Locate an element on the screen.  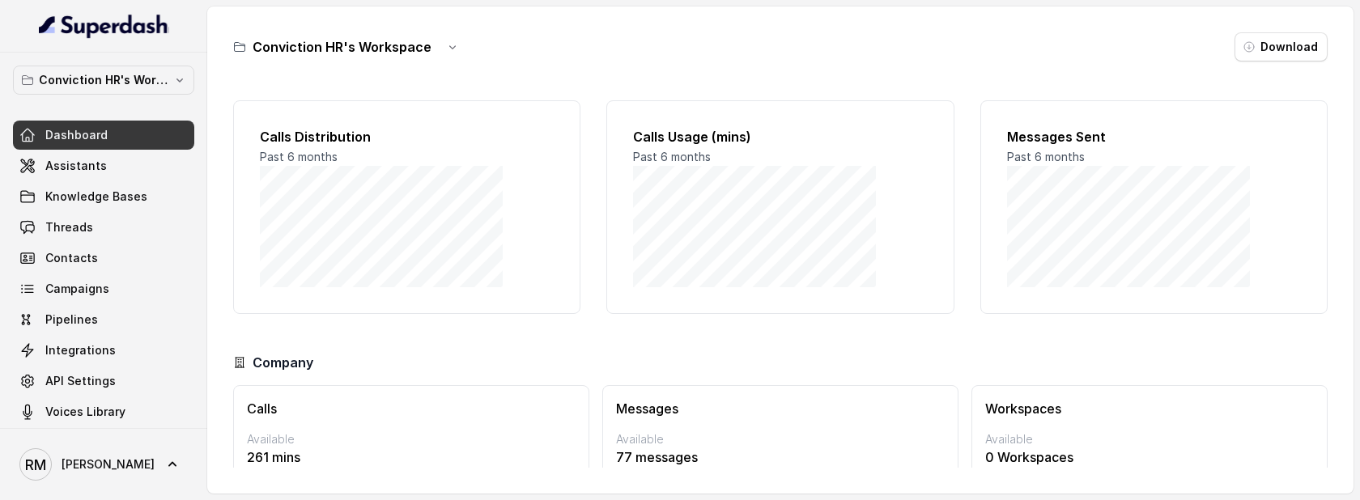
span: Threads is located at coordinates (69, 228).